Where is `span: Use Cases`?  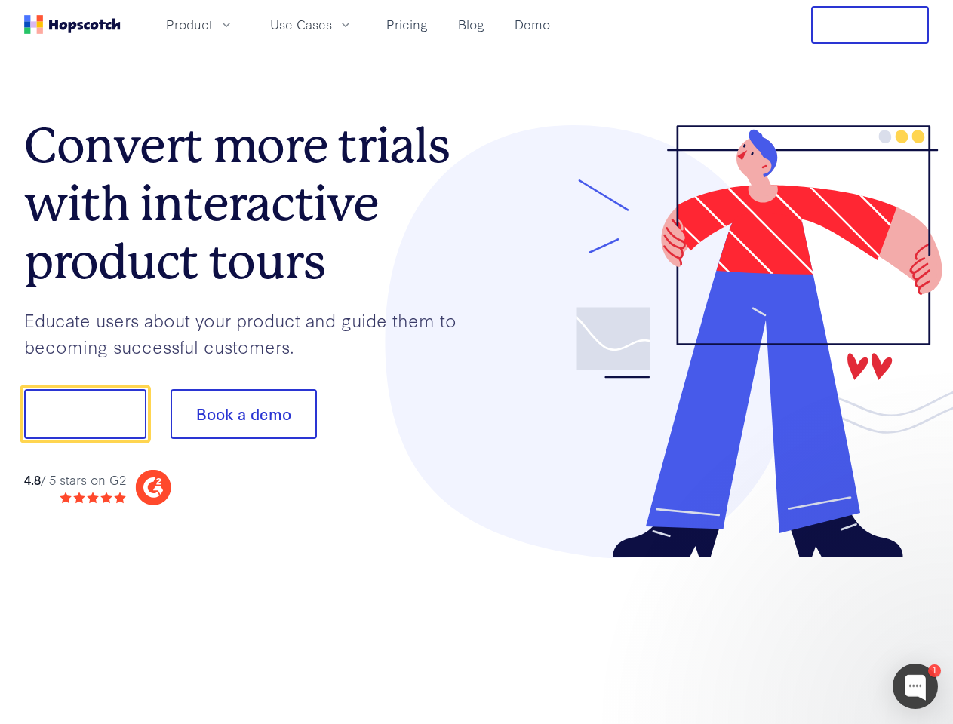 span: Use Cases is located at coordinates (301, 24).